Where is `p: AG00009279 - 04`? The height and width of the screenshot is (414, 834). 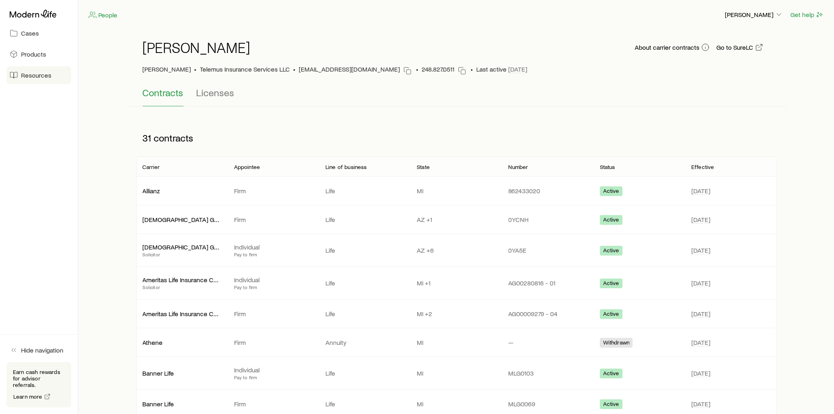 p: AG00009279 - 04 is located at coordinates (548, 314).